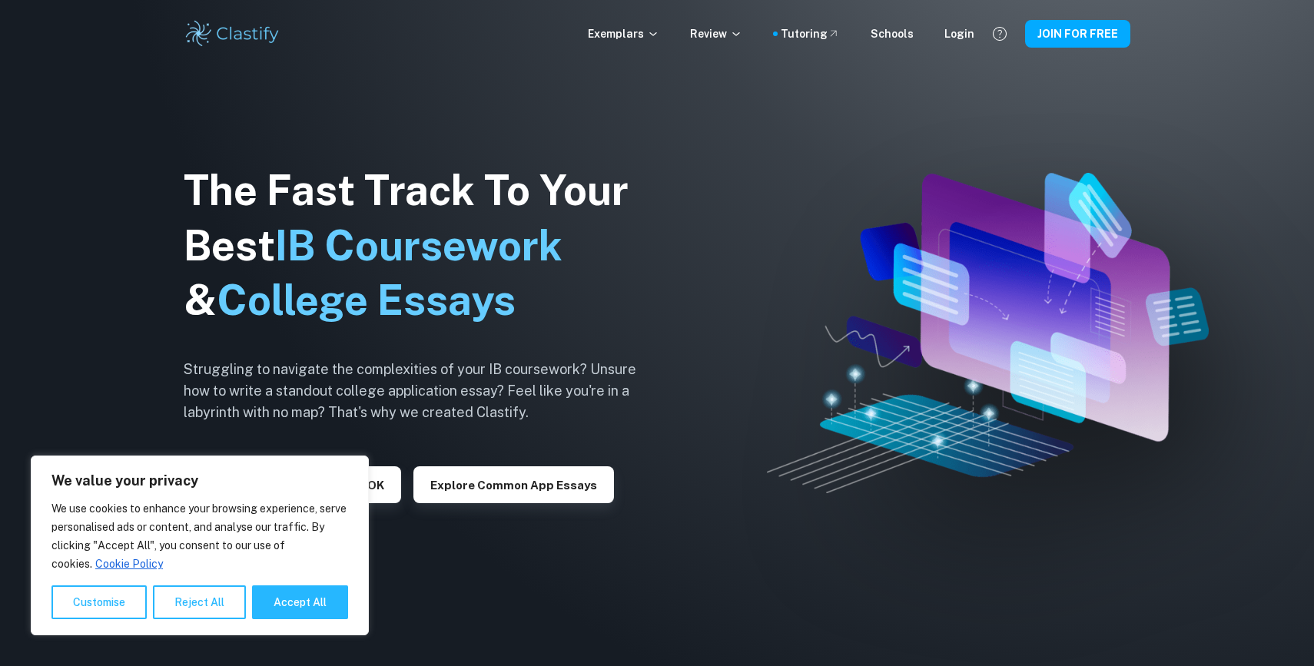 This screenshot has width=1314, height=666. What do you see at coordinates (513, 484) in the screenshot?
I see `a: Explore Common App essays` at bounding box center [513, 484].